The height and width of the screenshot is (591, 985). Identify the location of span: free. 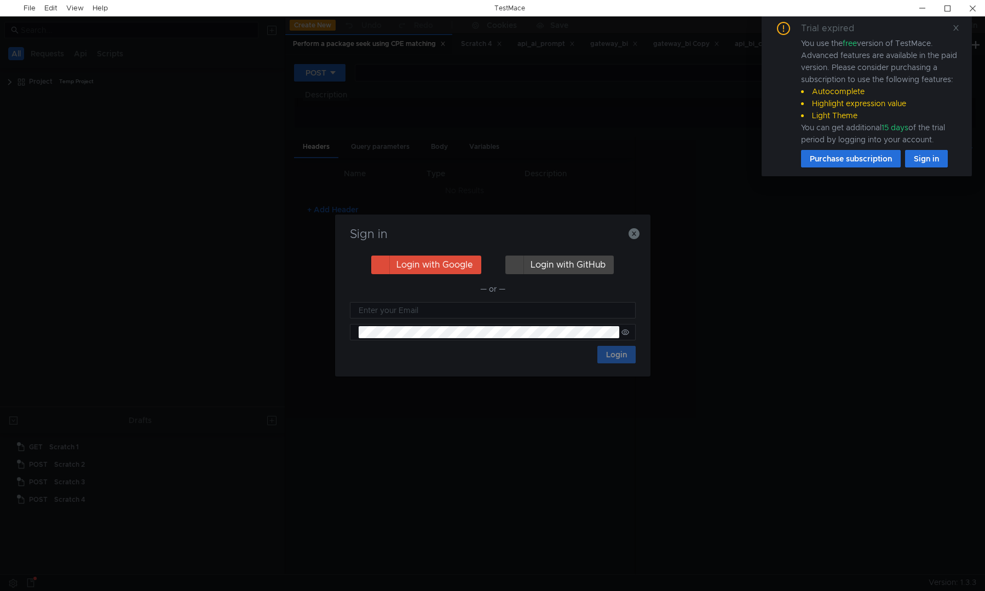
(850, 43).